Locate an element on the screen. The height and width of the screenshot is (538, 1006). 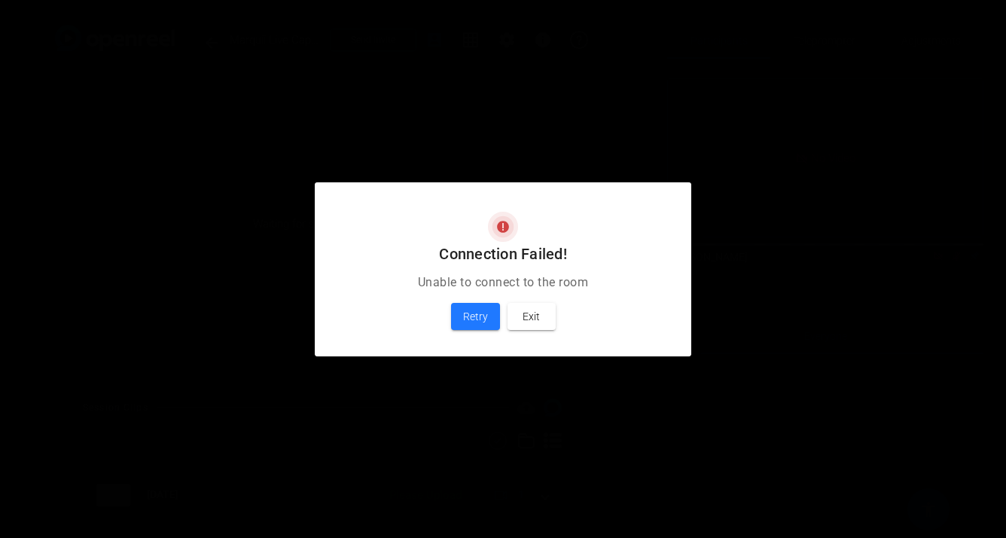
span: Exit is located at coordinates (531, 316).